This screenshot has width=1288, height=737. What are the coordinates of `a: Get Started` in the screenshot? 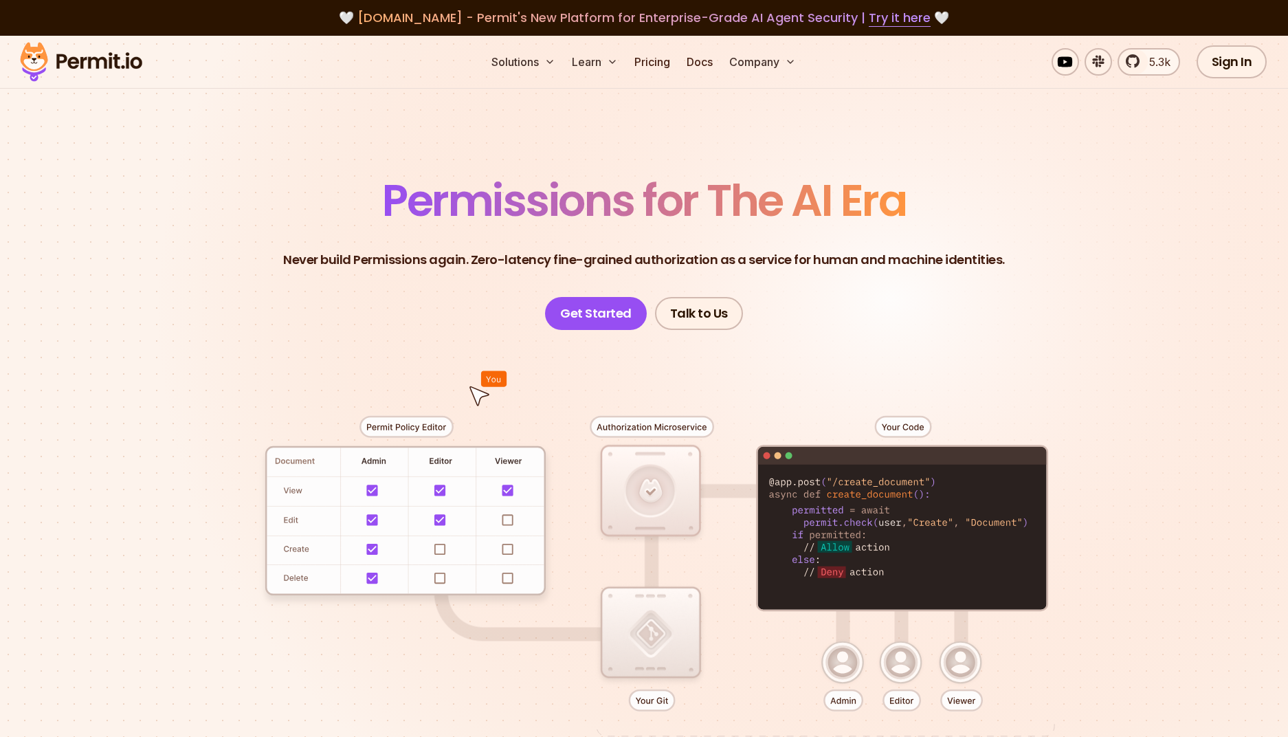 It's located at (596, 313).